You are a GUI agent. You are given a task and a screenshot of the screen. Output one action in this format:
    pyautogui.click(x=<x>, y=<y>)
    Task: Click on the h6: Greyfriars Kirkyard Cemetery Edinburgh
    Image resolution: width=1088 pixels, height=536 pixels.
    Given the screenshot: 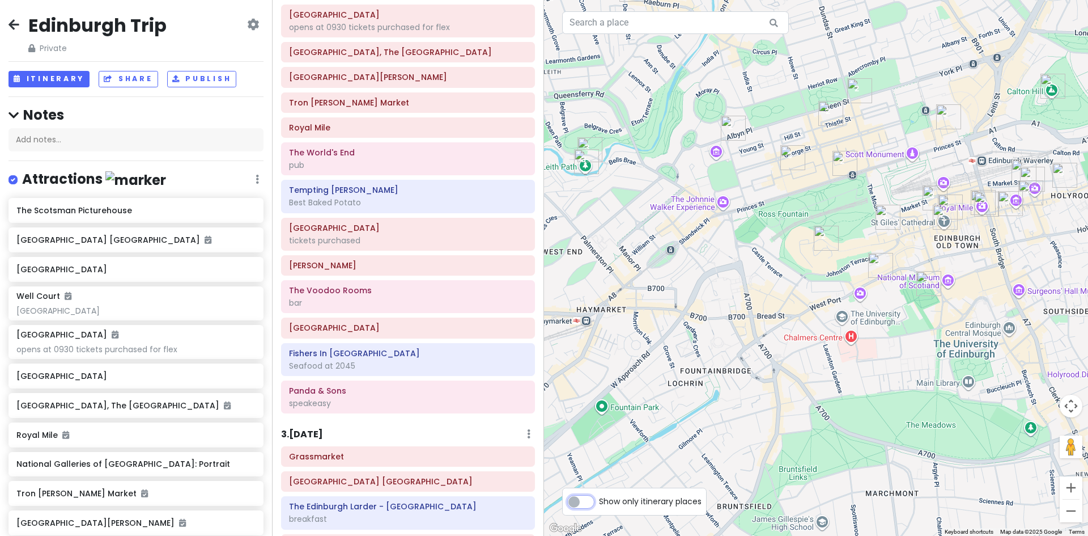 What is the action you would take?
    pyautogui.click(x=408, y=481)
    